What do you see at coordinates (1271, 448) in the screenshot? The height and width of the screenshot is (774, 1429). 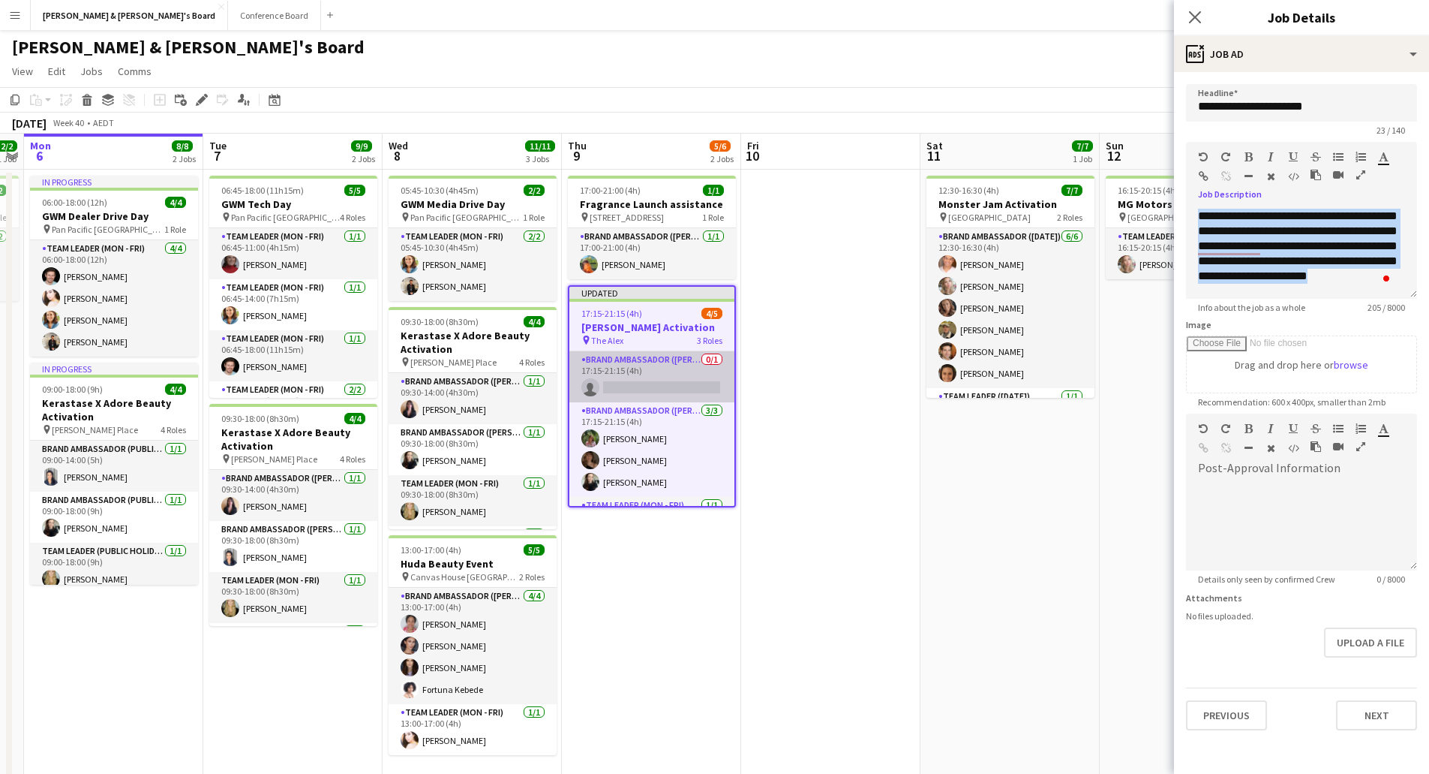 I see `button: Clear Formatting` at bounding box center [1271, 448].